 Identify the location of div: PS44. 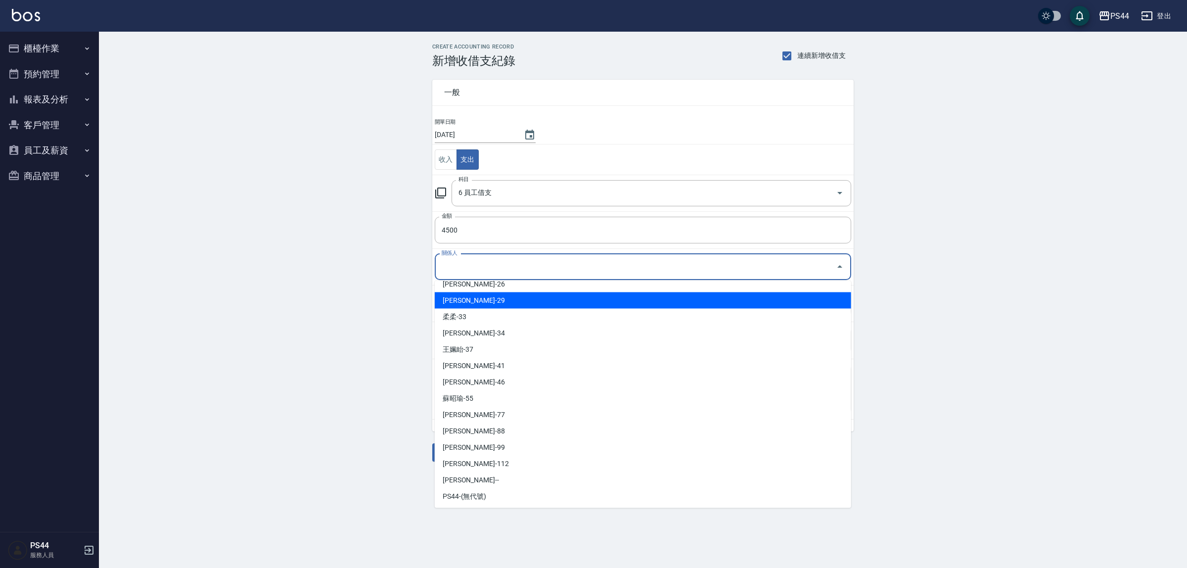
(1120, 16).